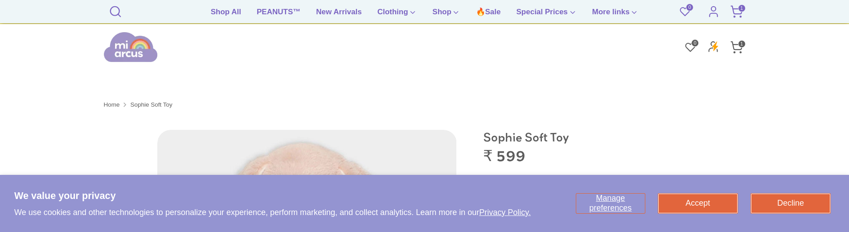 The image size is (849, 232). I want to click on button: Manage preferences, so click(611, 203).